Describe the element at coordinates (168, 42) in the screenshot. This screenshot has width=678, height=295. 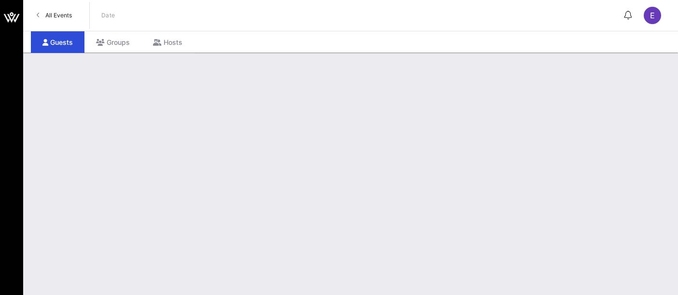
I see `div: Hosts` at that location.